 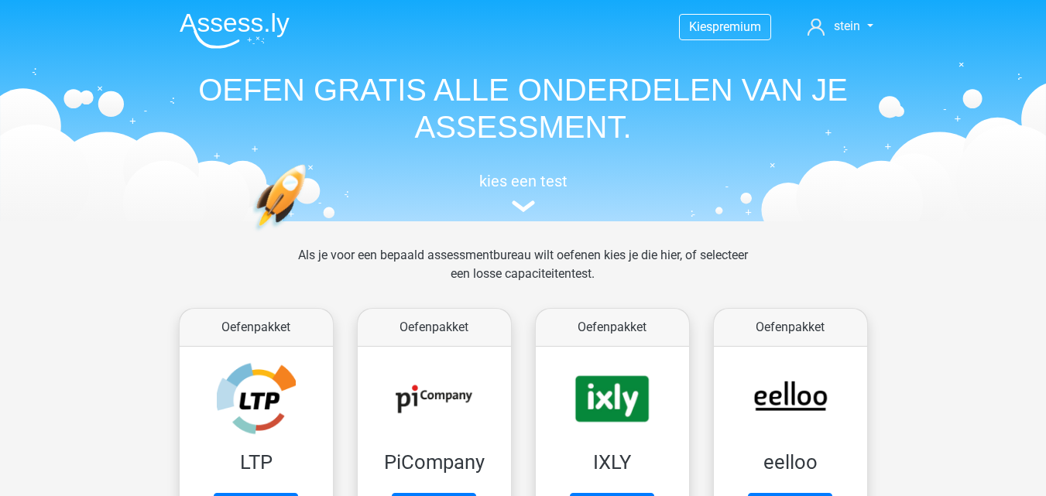 I want to click on img: oefenen, so click(x=309, y=234).